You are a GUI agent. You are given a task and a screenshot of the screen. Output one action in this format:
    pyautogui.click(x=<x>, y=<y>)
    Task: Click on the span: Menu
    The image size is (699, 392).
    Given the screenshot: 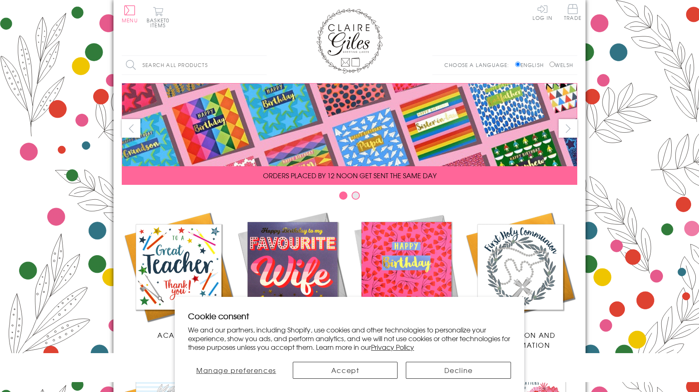 What is the action you would take?
    pyautogui.click(x=130, y=20)
    